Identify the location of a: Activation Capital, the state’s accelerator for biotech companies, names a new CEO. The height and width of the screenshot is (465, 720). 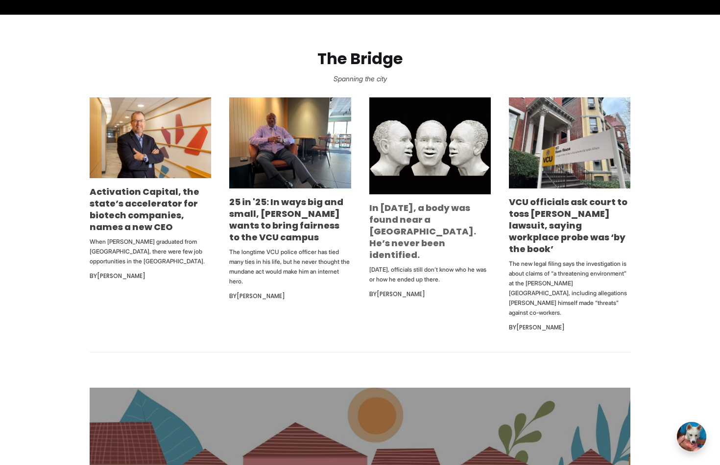
(144, 209).